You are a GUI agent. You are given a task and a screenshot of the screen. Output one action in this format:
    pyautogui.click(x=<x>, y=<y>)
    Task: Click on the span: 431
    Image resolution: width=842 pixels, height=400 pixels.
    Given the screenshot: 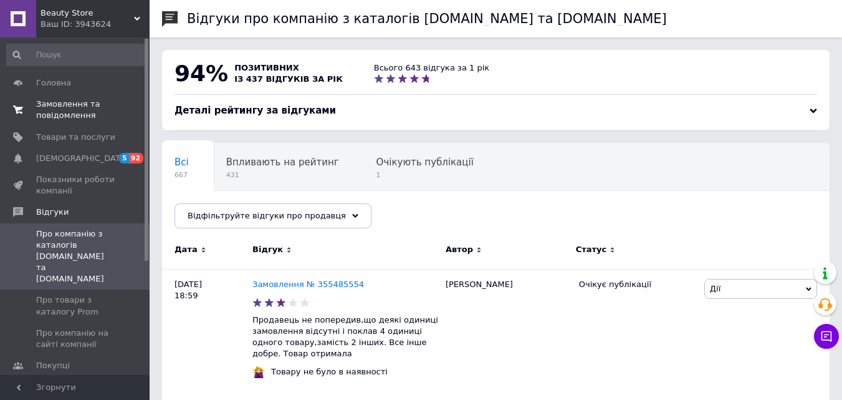 What is the action you would take?
    pyautogui.click(x=282, y=175)
    